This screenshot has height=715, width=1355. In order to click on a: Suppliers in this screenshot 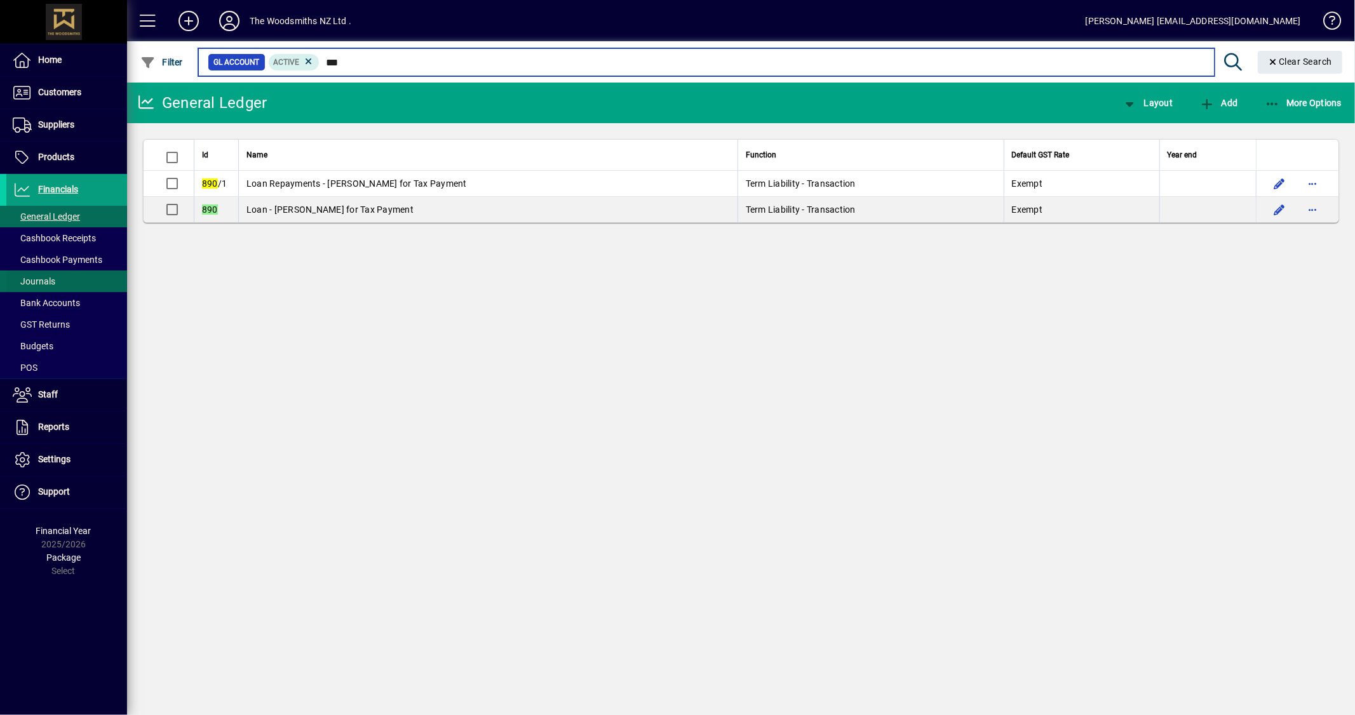, I will do `click(67, 125)`.